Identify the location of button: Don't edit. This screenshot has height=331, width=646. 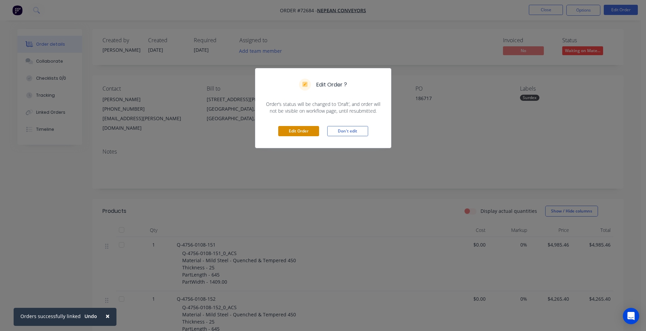
(348, 131).